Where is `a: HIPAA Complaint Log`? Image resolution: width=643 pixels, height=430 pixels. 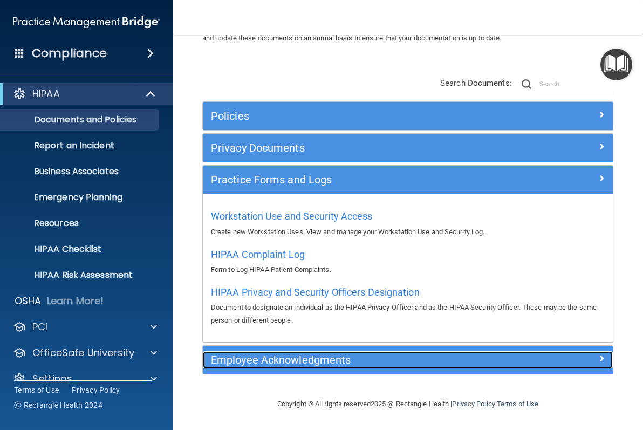
a: HIPAA Complaint Log is located at coordinates (258, 255).